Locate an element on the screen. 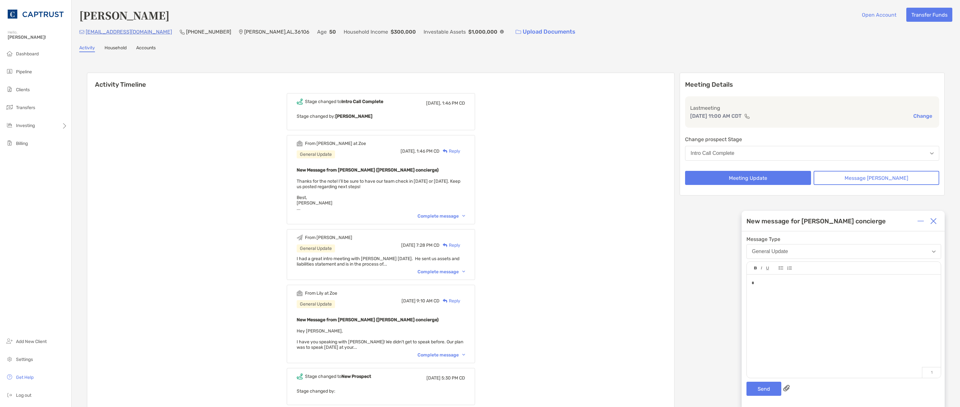 The image size is (960, 407). img: transfers icon is located at coordinates (10, 107).